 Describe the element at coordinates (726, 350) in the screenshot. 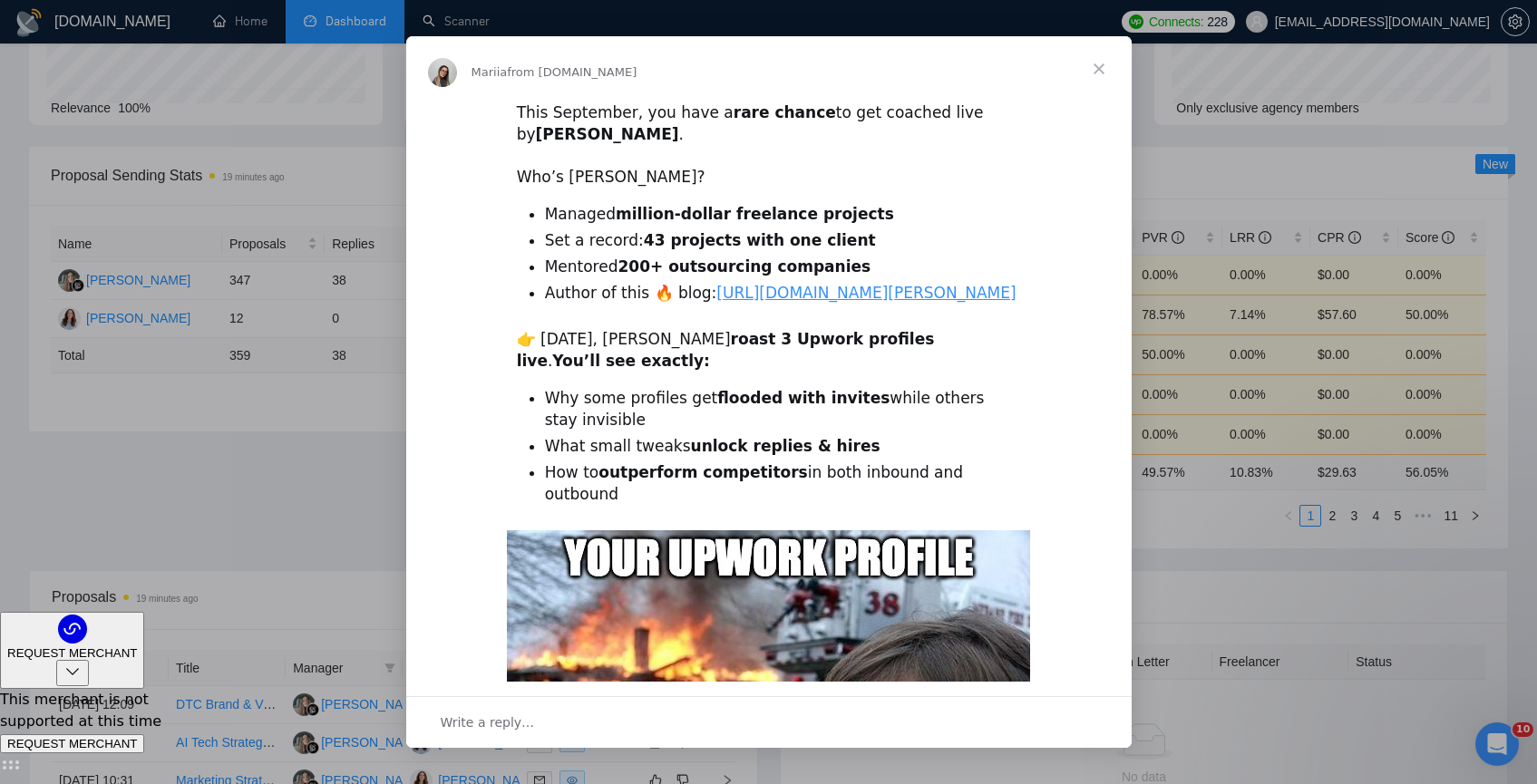

I see `b: roast 3 Upwork profiles live` at that location.